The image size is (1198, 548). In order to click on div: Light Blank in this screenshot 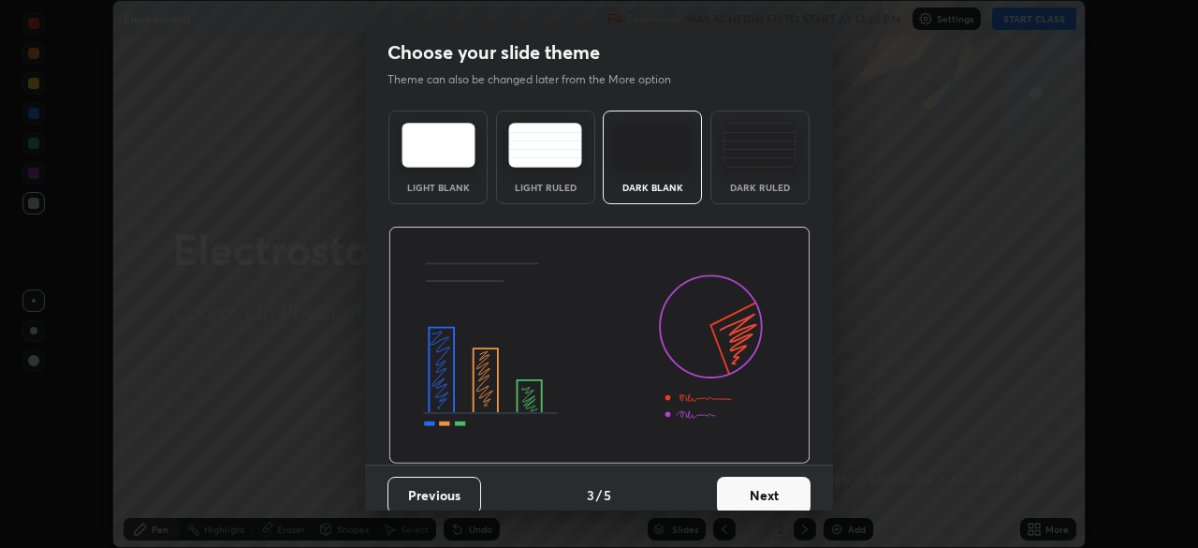, I will do `click(438, 187)`.